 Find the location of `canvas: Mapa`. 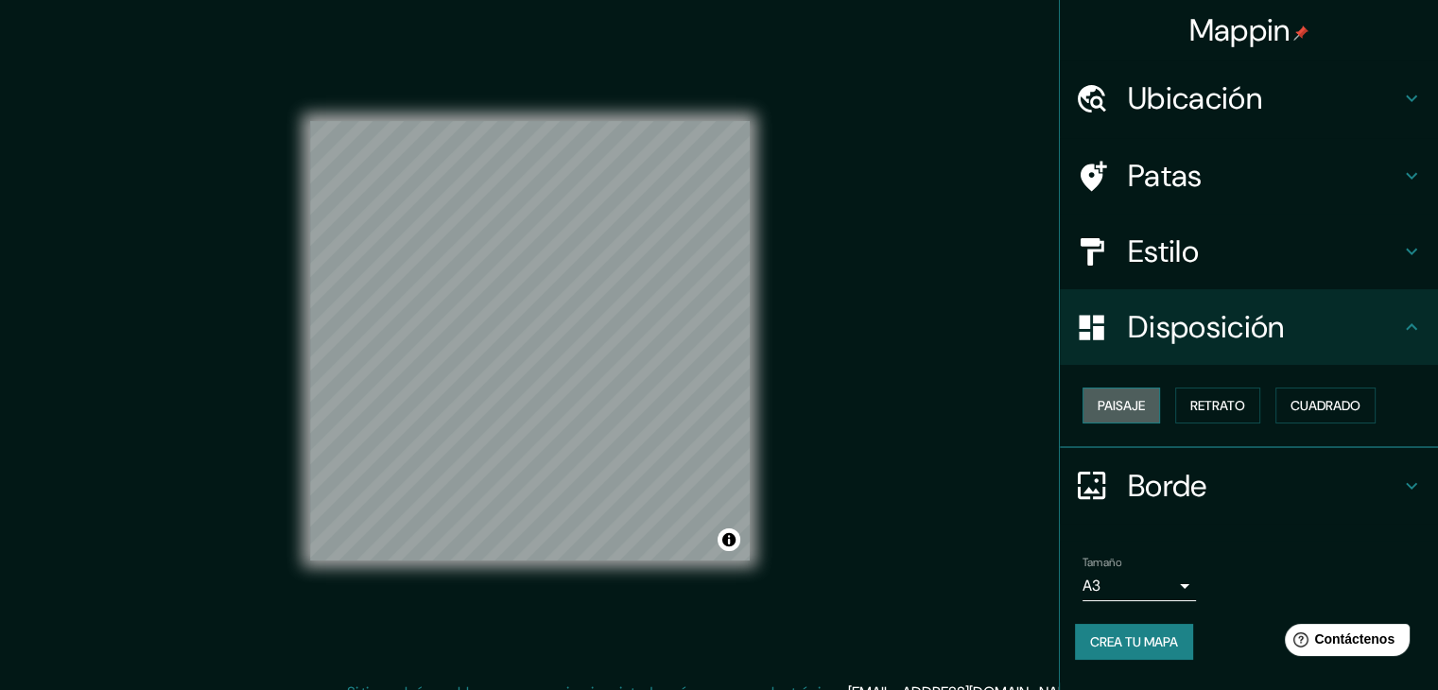

canvas: Mapa is located at coordinates (529, 340).